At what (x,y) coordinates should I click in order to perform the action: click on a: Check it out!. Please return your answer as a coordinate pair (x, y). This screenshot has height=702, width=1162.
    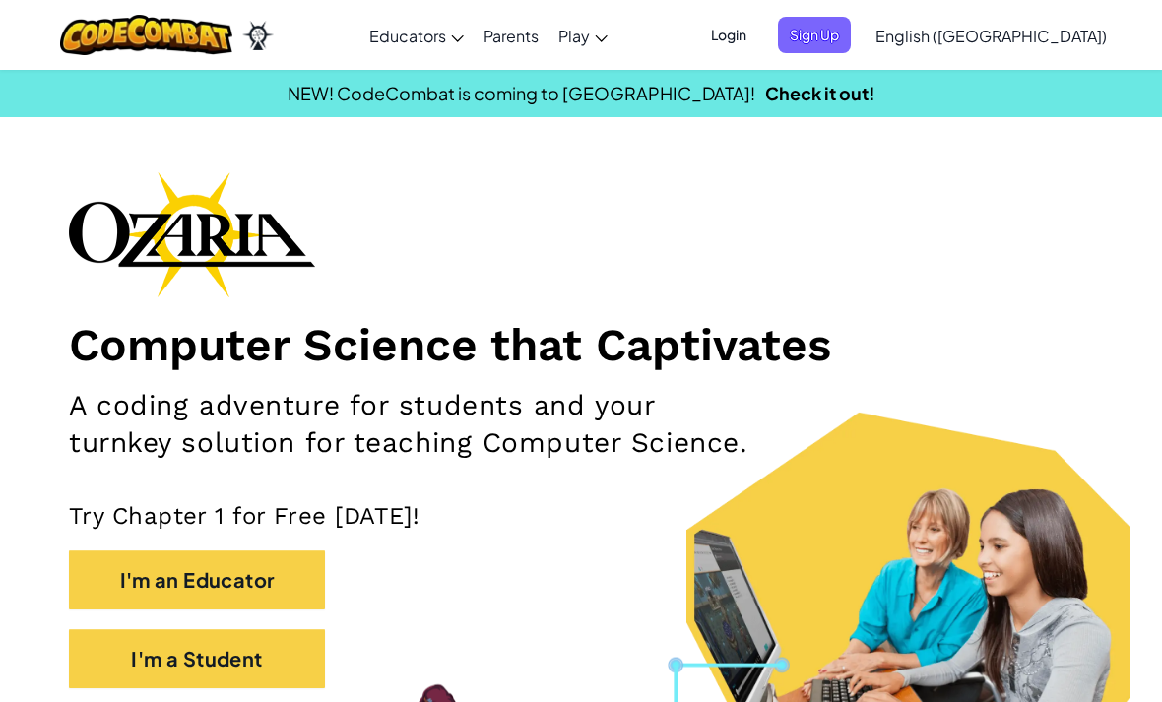
    Looking at the image, I should click on (820, 93).